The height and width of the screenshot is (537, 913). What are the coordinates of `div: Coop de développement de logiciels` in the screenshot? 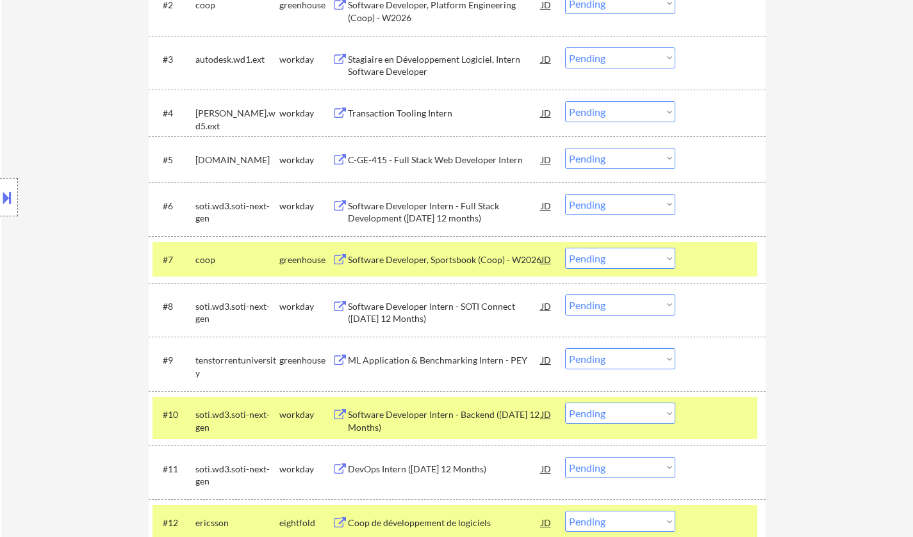 It's located at (444, 523).